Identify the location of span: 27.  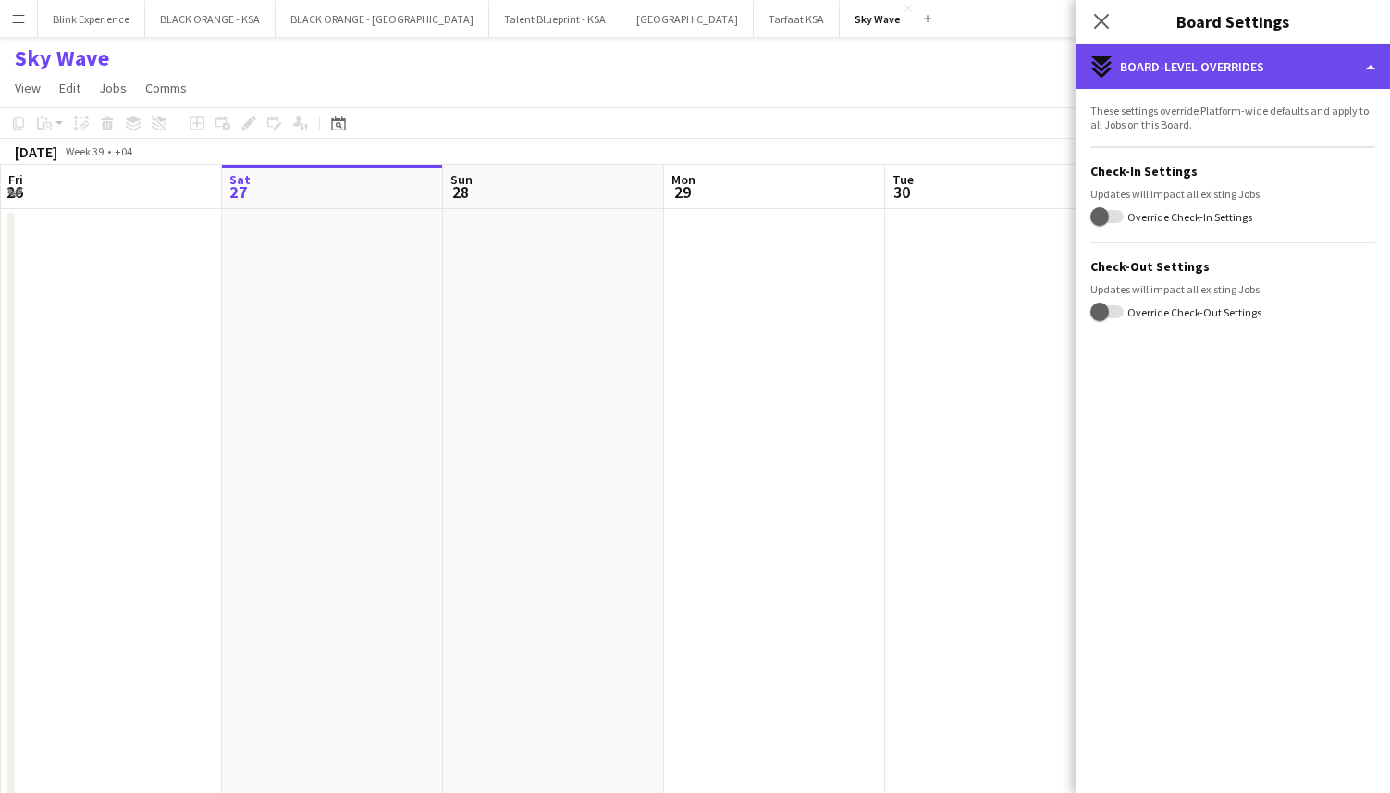
(239, 191).